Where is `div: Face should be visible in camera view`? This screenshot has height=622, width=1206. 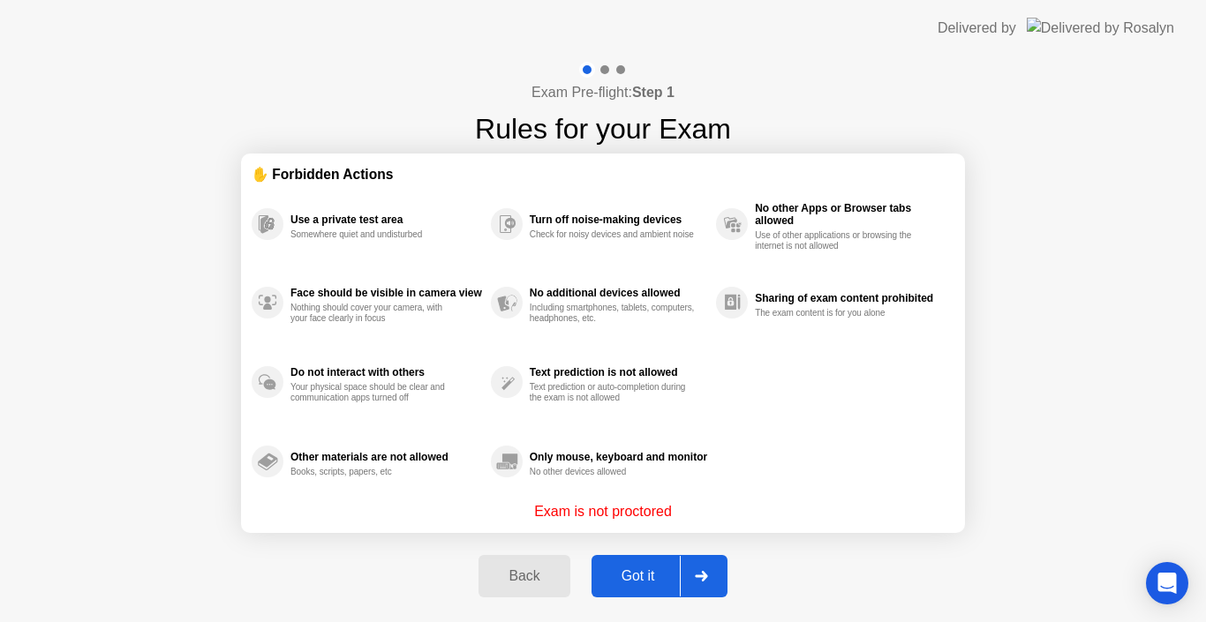 div: Face should be visible in camera view is located at coordinates (386, 293).